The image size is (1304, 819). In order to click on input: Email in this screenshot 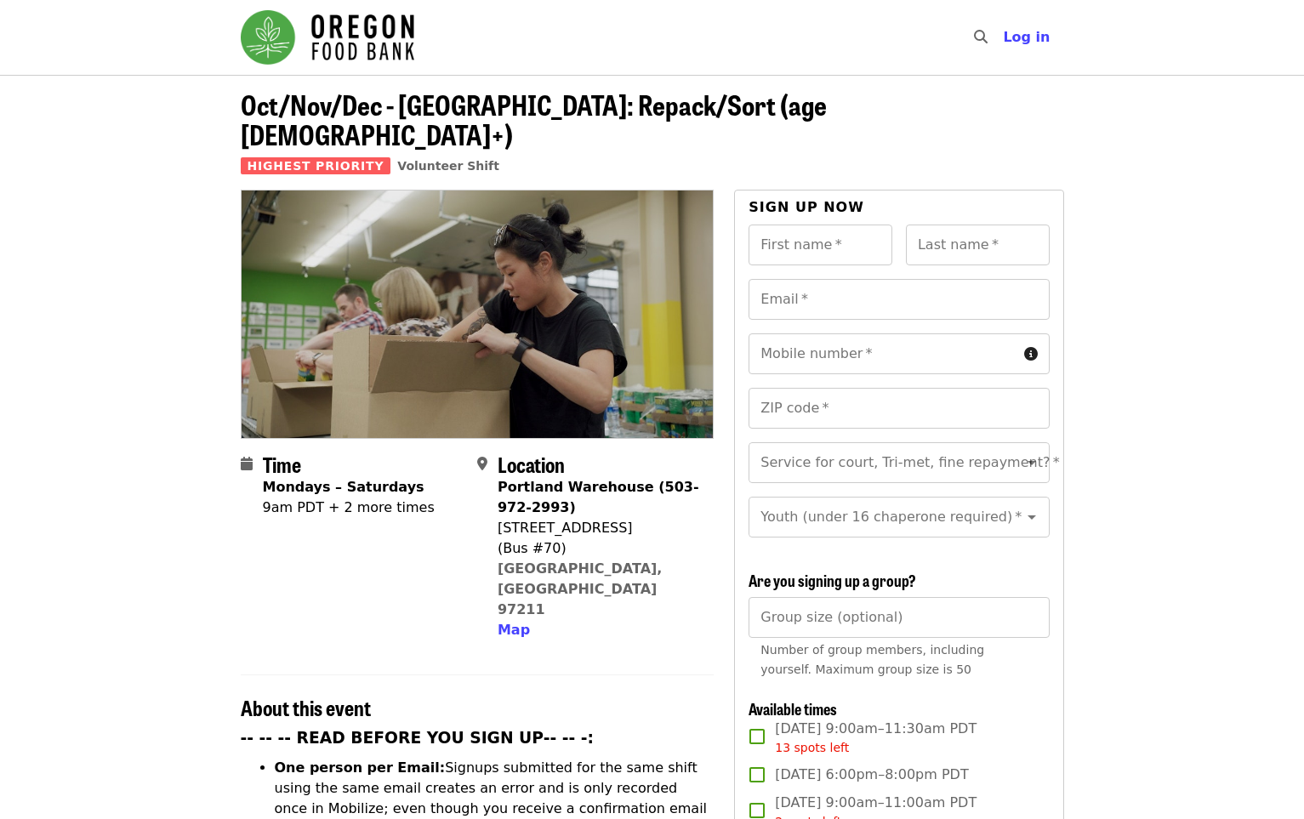, I will do `click(899, 300)`.